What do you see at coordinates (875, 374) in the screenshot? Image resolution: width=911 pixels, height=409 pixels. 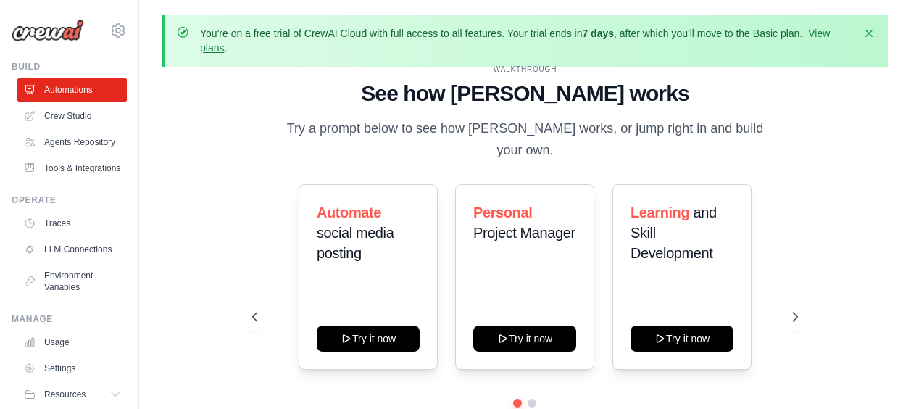 I see `div: Chat Widget` at bounding box center [875, 374].